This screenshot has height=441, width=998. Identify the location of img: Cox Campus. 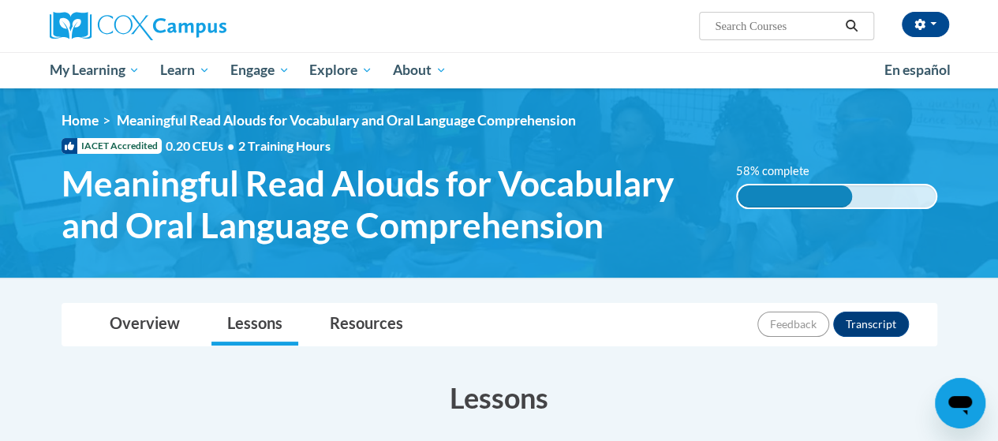
(138, 26).